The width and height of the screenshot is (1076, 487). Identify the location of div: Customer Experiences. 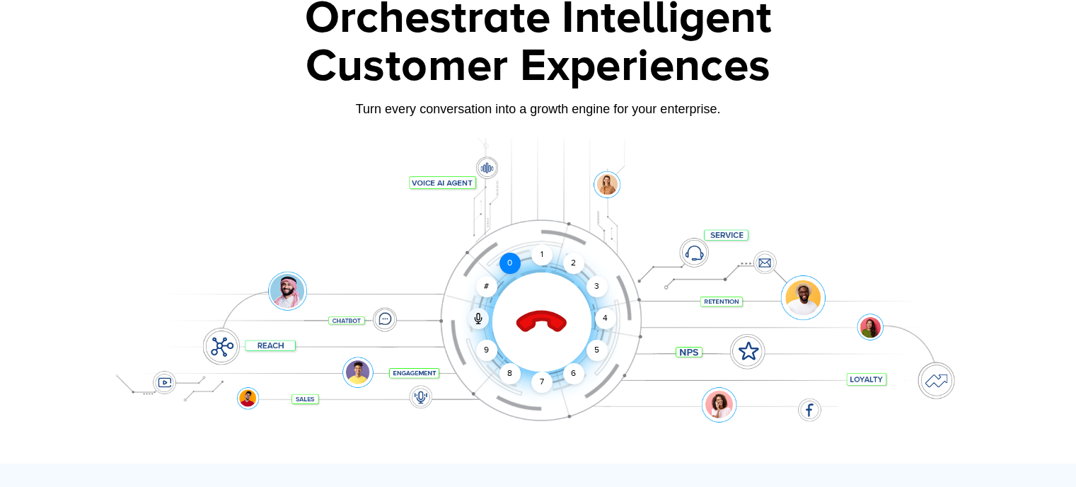
(538, 66).